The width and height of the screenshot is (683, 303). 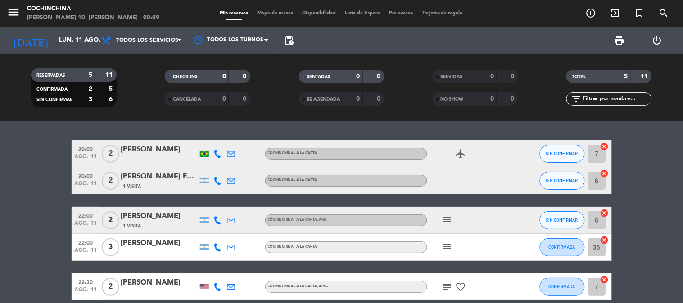 I want to click on i: arrow_drop_down, so click(x=89, y=41).